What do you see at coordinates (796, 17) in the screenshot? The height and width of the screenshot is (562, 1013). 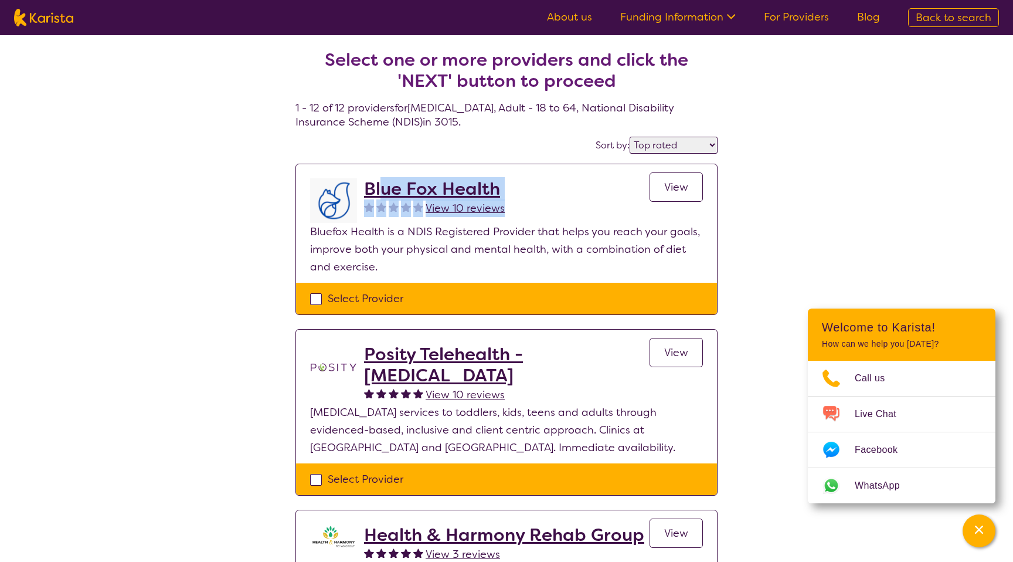 I see `a: For Providers` at bounding box center [796, 17].